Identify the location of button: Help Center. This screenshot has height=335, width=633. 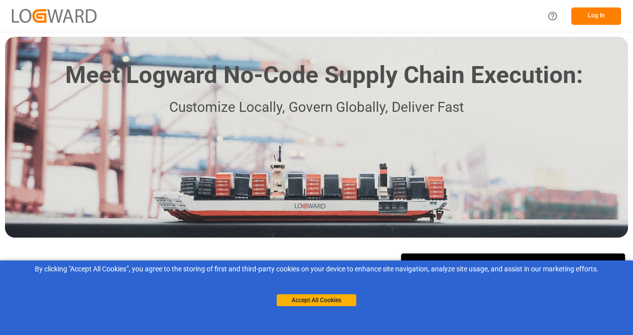
(552, 16).